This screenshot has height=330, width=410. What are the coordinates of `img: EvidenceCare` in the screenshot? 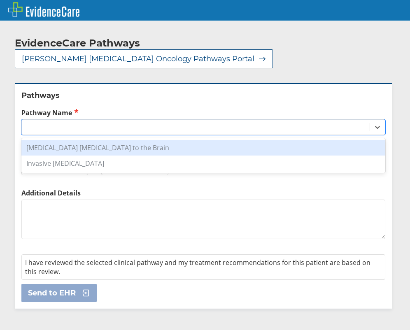 It's located at (44, 9).